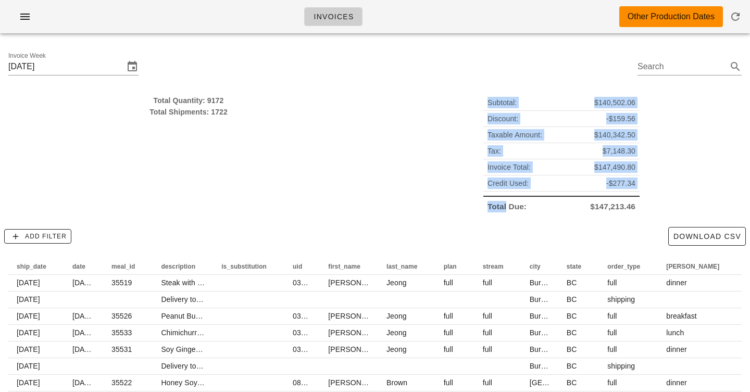  Describe the element at coordinates (38, 237) in the screenshot. I see `span: Add Filter` at that location.